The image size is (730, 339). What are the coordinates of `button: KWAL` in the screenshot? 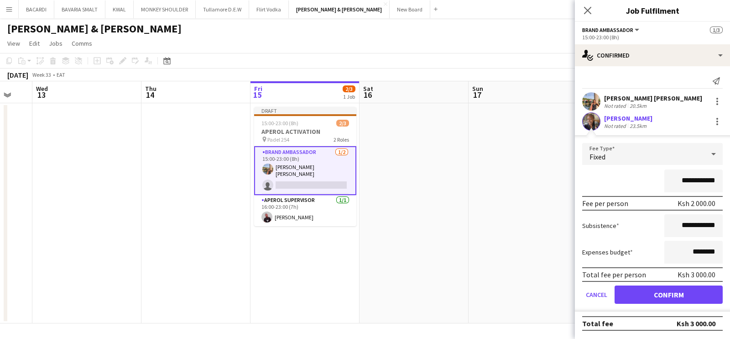 It's located at (120, 9).